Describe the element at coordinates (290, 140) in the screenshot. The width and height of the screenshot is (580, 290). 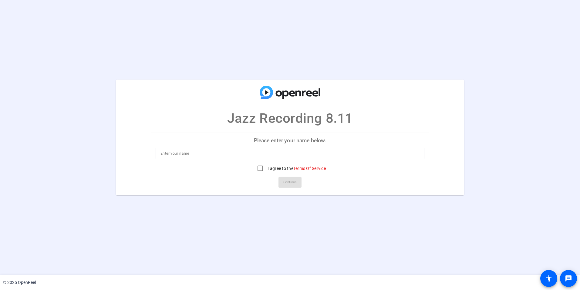
I see `p: Please enter your name below.` at that location.